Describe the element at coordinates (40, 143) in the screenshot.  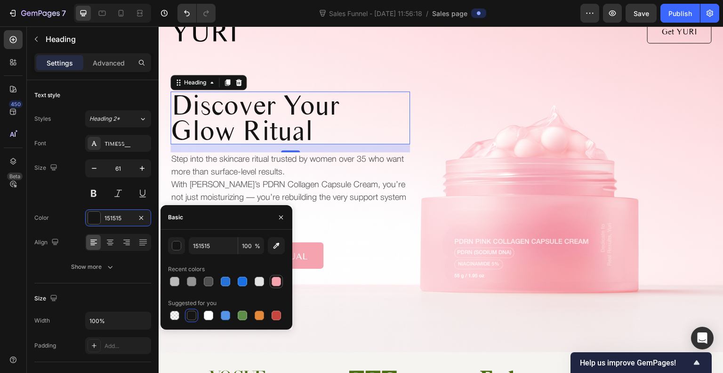
I see `div: Font` at that location.